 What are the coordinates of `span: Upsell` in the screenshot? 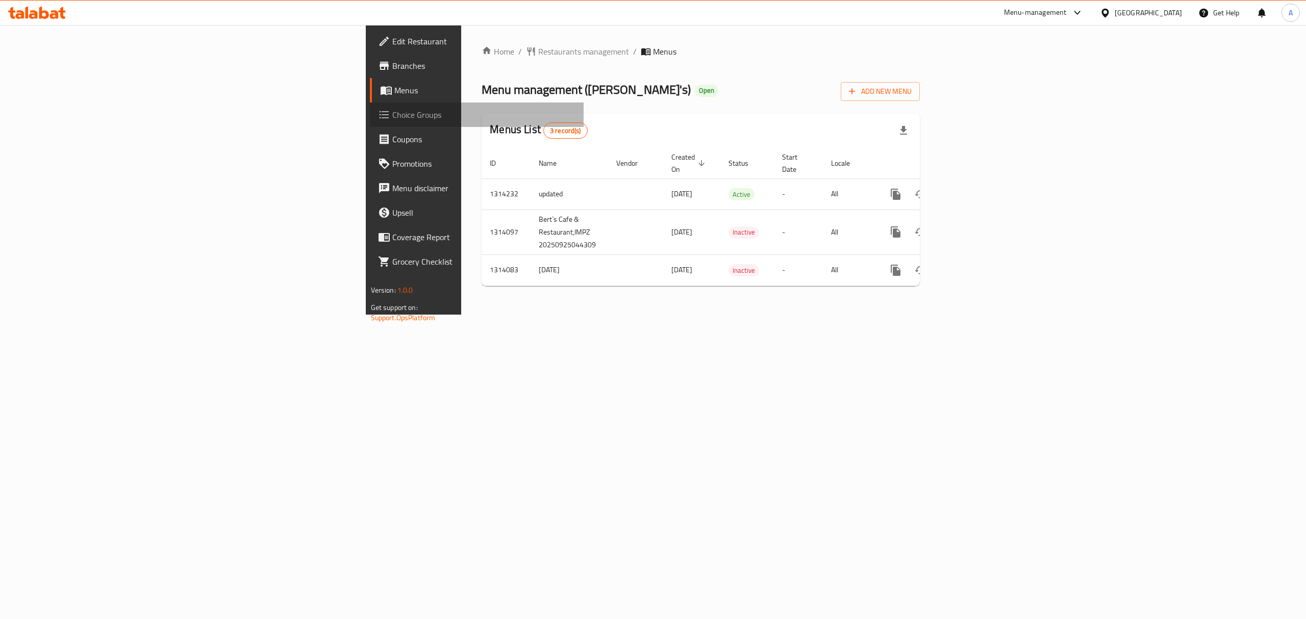 It's located at (484, 213).